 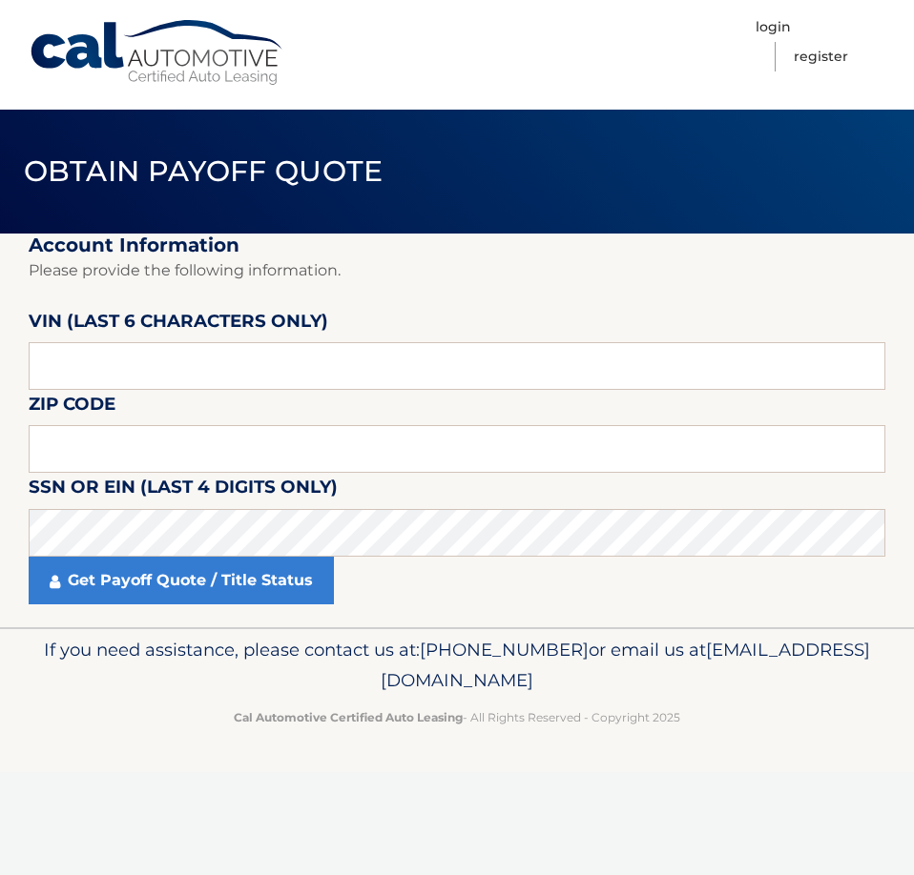 What do you see at coordinates (457, 245) in the screenshot?
I see `h2: Account Information` at bounding box center [457, 245].